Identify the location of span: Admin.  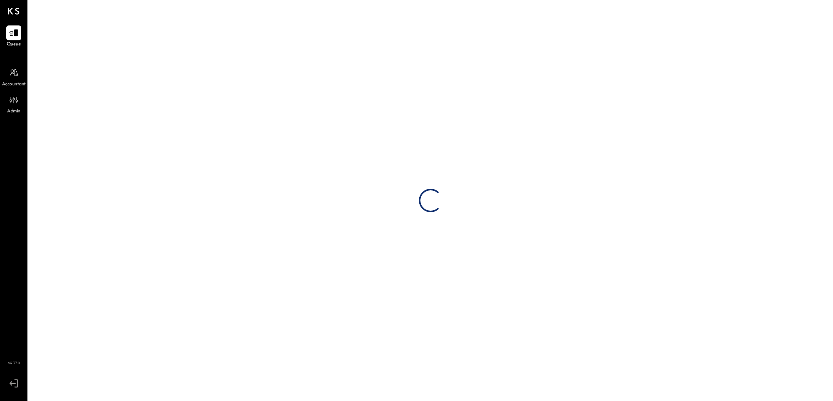
(14, 112).